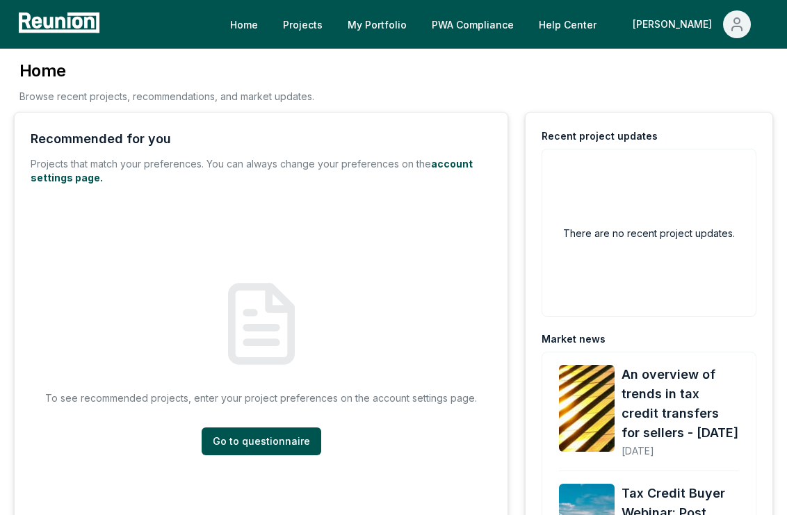 This screenshot has width=787, height=515. Describe the element at coordinates (261, 398) in the screenshot. I see `p: To see recommended projects, enter your project preferences on the account settings page.` at that location.